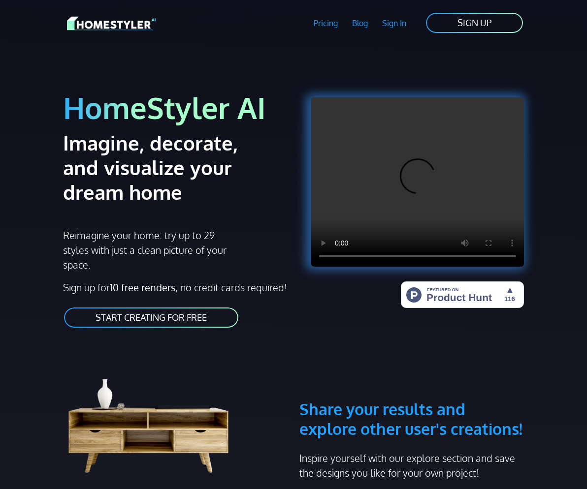 This screenshot has width=587, height=489. Describe the element at coordinates (474, 23) in the screenshot. I see `a: SIGN UP` at that location.